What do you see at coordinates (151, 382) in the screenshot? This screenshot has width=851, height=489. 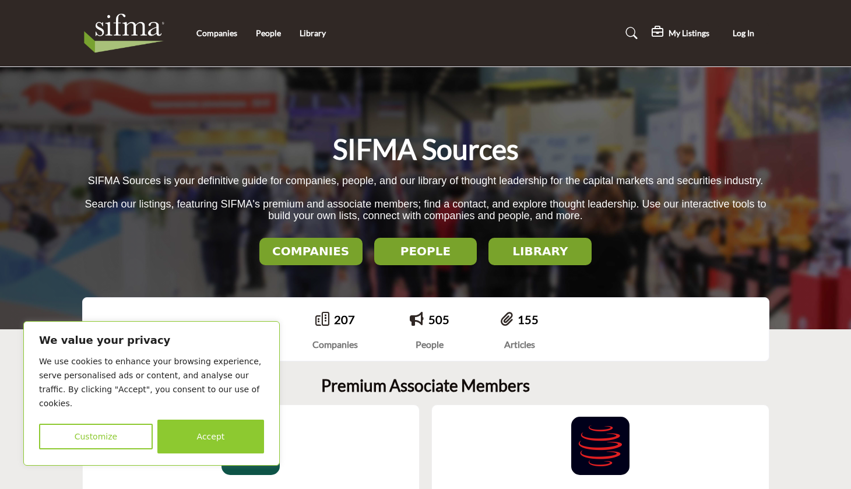 I see `p: We use cookies to enhance your browsing experience, serve personalised ads or content, and analys...` at bounding box center [151, 382].